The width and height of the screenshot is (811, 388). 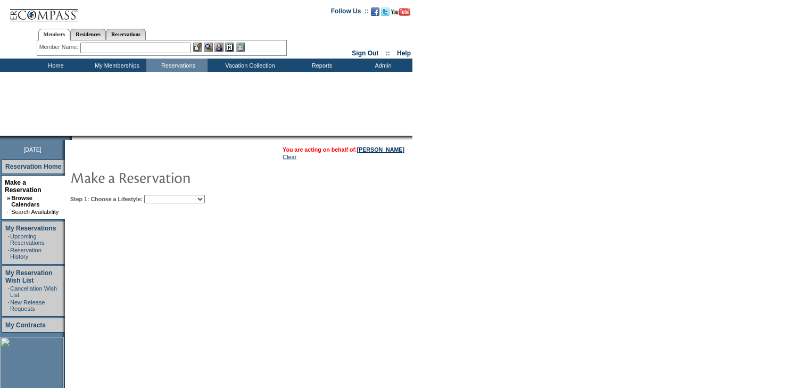 I want to click on td: Reports, so click(x=320, y=65).